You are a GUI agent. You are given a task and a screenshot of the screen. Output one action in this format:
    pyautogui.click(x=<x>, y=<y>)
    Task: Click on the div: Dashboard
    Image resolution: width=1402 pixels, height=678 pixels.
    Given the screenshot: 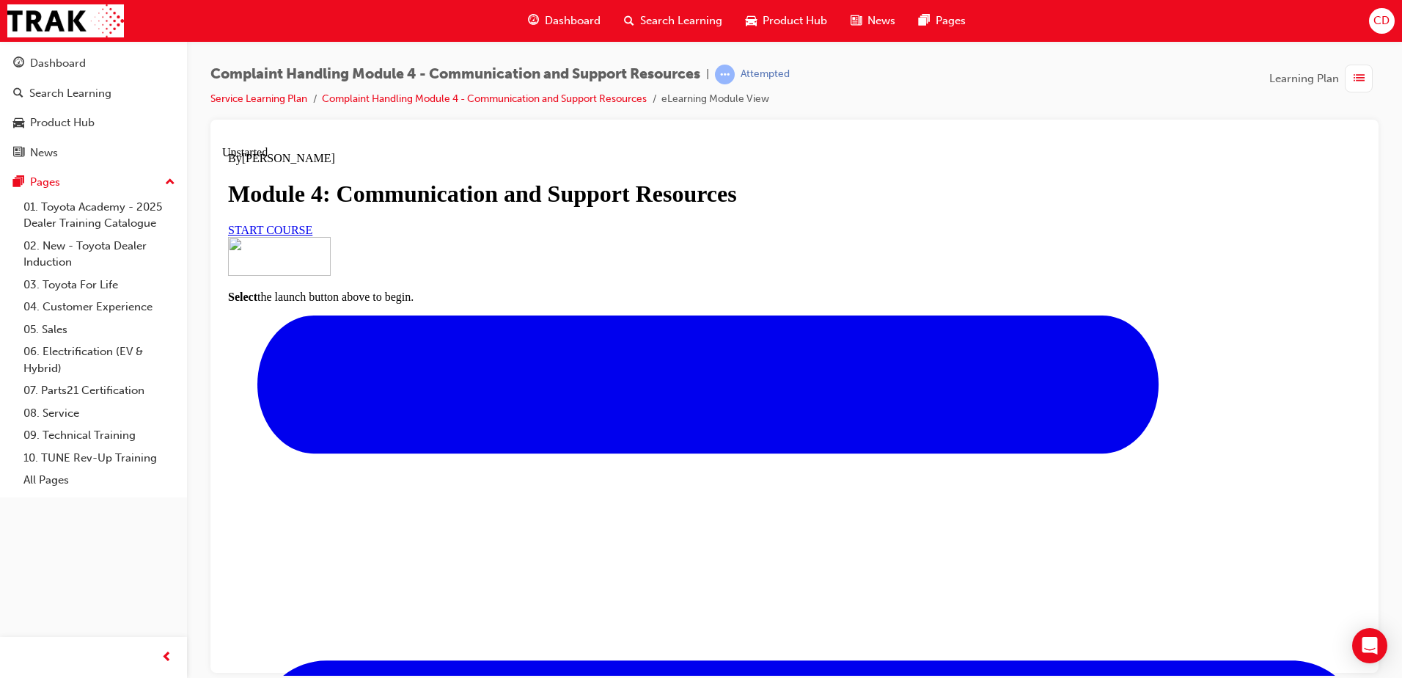 What is the action you would take?
    pyautogui.click(x=58, y=63)
    